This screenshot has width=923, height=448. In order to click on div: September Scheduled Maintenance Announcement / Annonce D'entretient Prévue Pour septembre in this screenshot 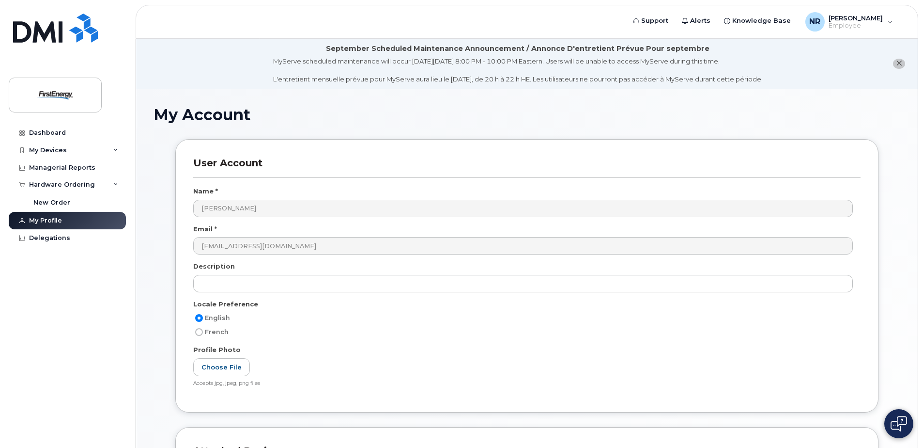, I will do `click(518, 48)`.